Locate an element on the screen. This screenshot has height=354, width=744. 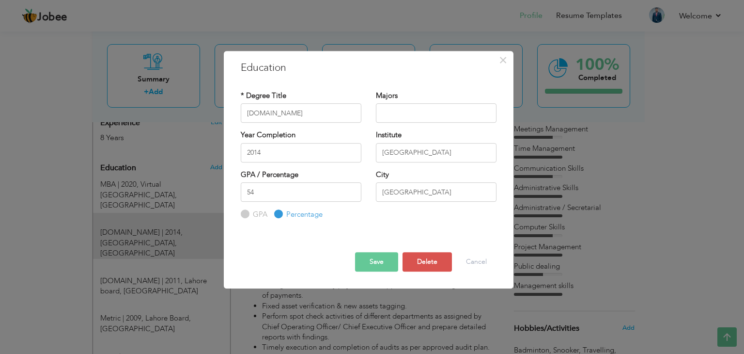
label: Year Completion is located at coordinates (268, 135).